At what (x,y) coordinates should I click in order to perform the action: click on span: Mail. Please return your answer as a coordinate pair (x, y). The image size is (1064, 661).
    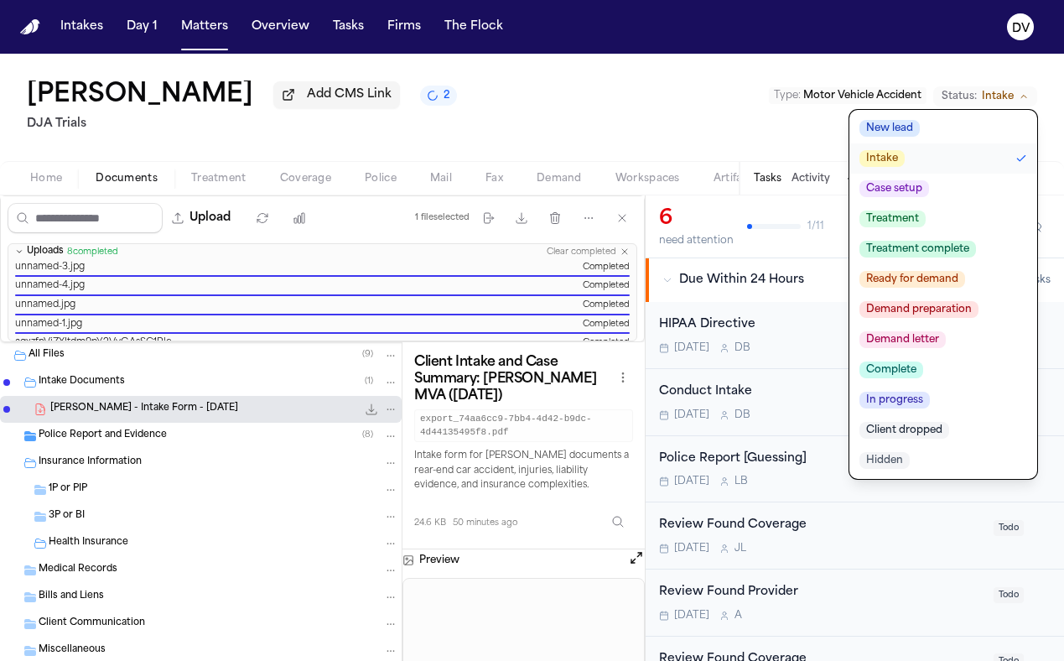
    Looking at the image, I should click on (441, 179).